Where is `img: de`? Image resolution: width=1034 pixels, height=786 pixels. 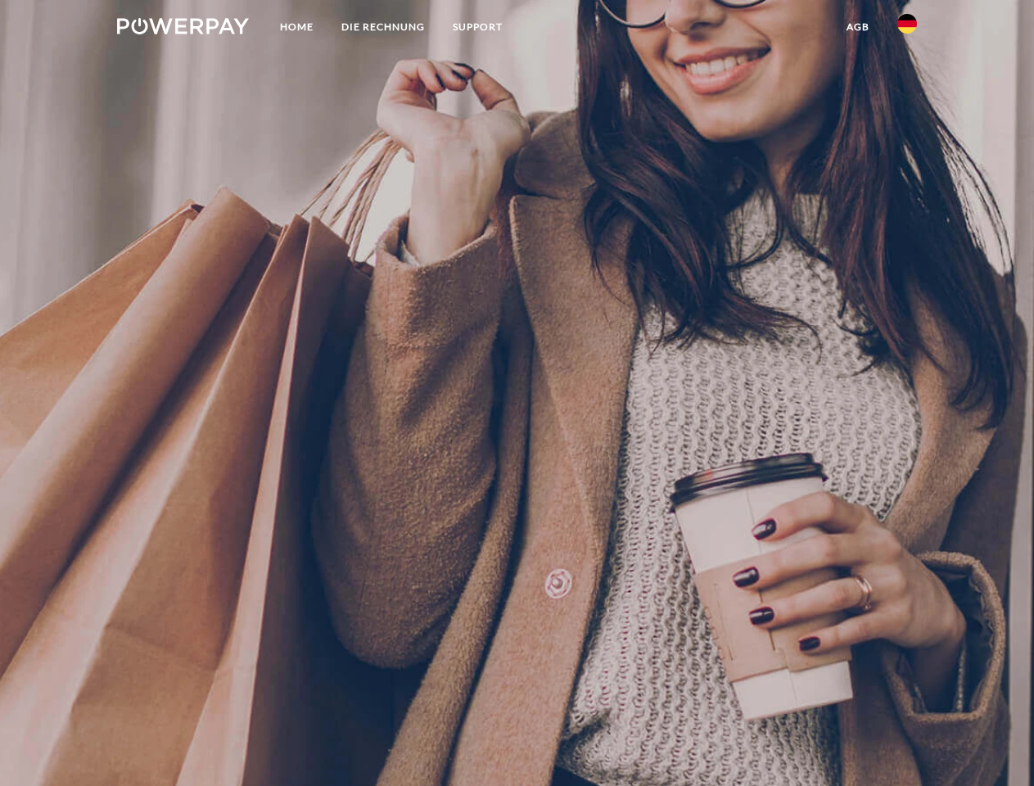 img: de is located at coordinates (907, 24).